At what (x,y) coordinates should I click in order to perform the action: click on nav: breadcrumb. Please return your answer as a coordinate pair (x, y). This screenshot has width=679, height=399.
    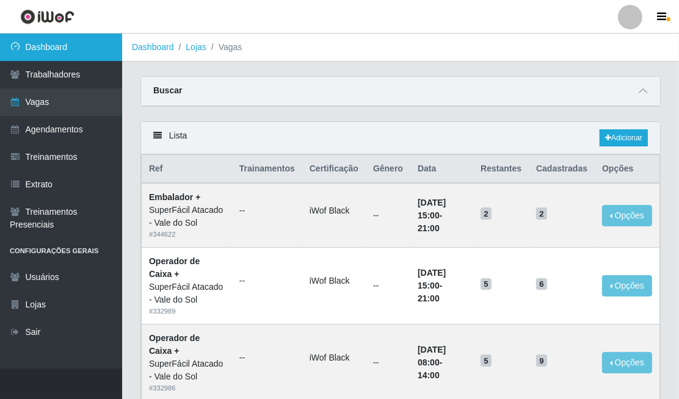
    Looking at the image, I should click on (400, 48).